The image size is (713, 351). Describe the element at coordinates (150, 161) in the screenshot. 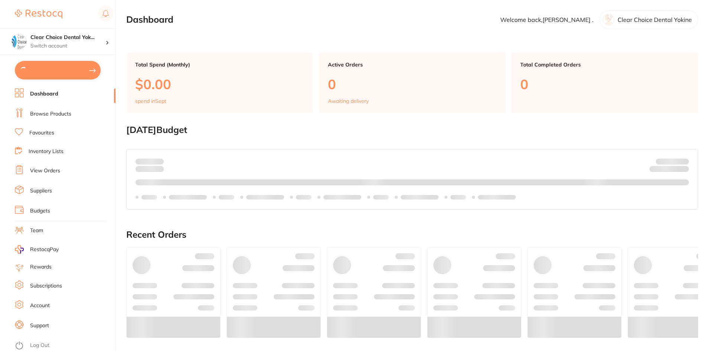

I see `p: Spent:` at that location.